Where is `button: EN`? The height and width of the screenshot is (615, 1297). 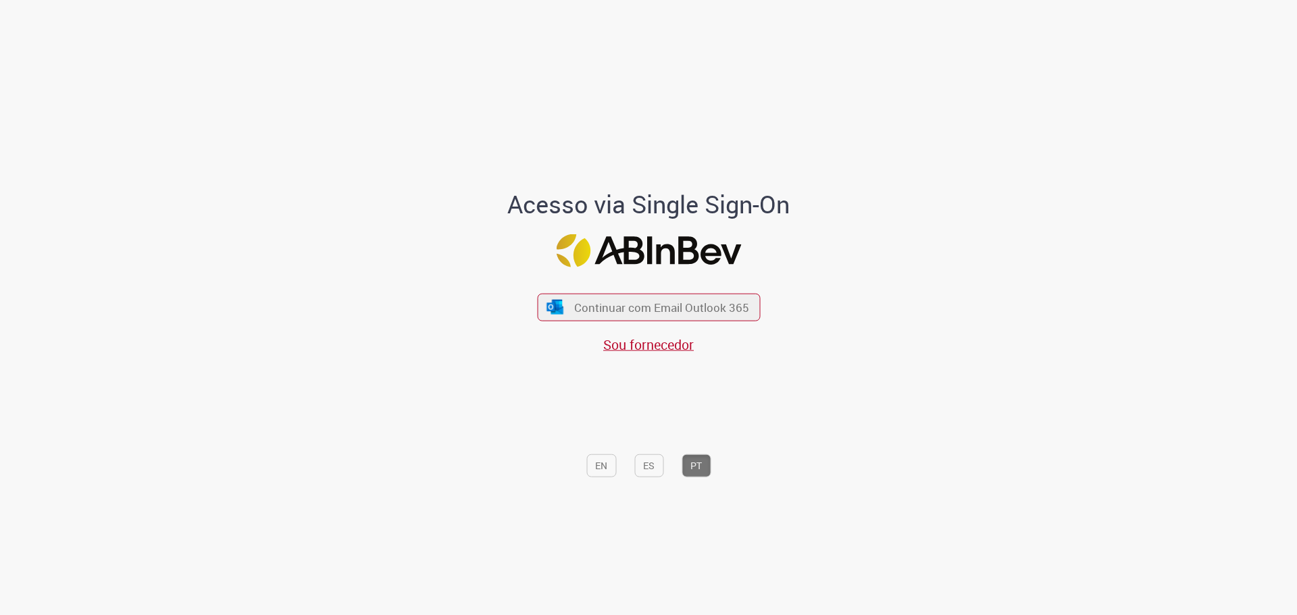
button: EN is located at coordinates (601, 465).